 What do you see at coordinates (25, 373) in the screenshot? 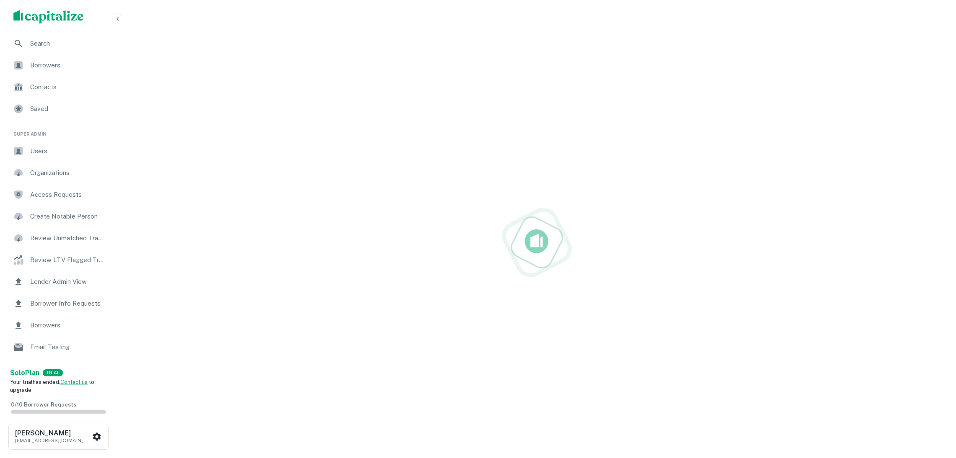
I see `a: SoloPlan` at bounding box center [25, 373].